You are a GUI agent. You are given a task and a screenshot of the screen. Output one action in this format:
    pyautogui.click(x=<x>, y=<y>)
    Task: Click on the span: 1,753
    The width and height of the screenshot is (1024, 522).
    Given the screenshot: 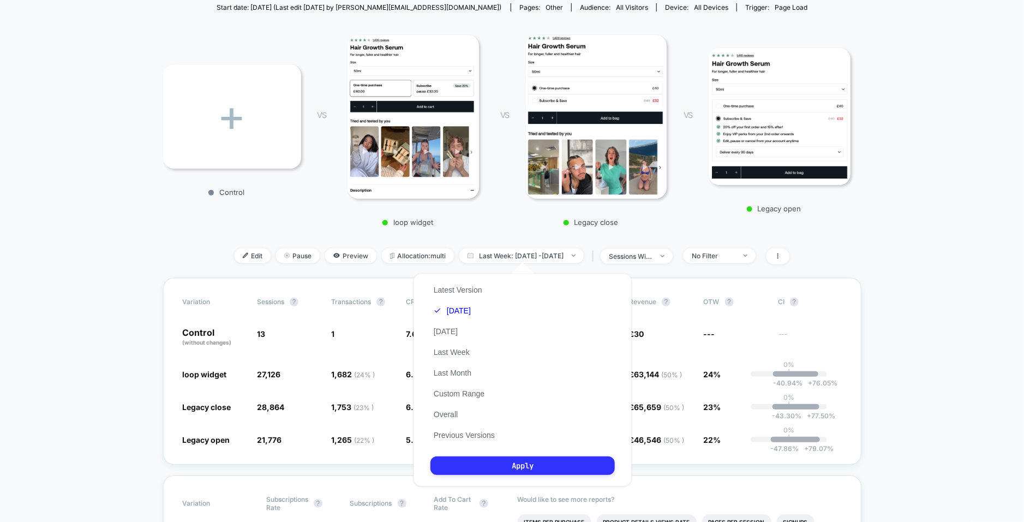 What is the action you would take?
    pyautogui.click(x=352, y=406)
    